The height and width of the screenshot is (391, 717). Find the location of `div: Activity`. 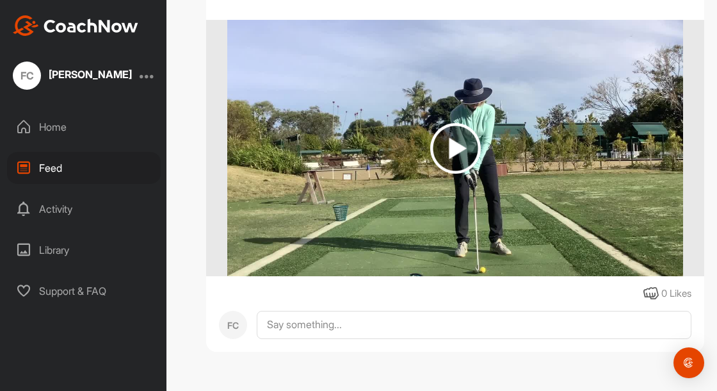

div: Activity is located at coordinates (84, 209).